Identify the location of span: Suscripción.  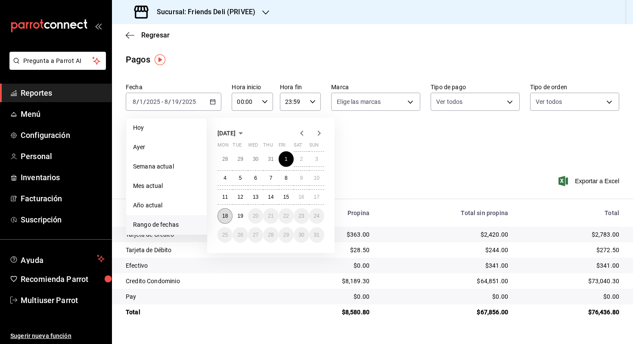
(62, 219).